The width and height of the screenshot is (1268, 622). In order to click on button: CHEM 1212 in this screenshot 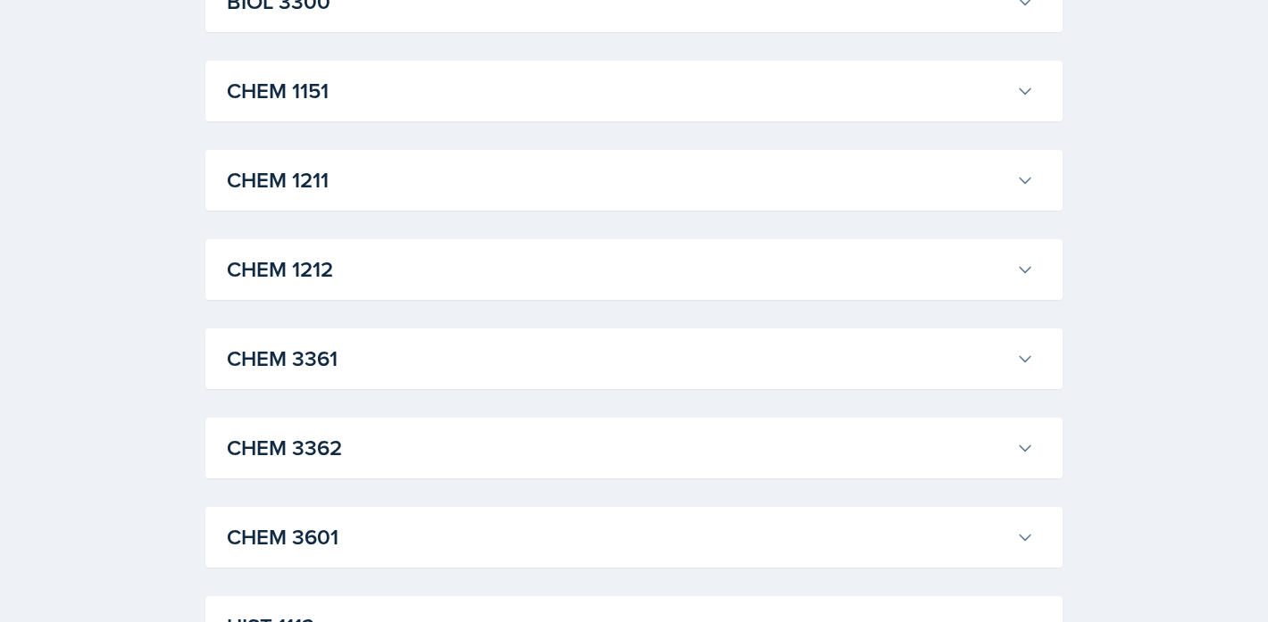, I will do `click(631, 270)`.